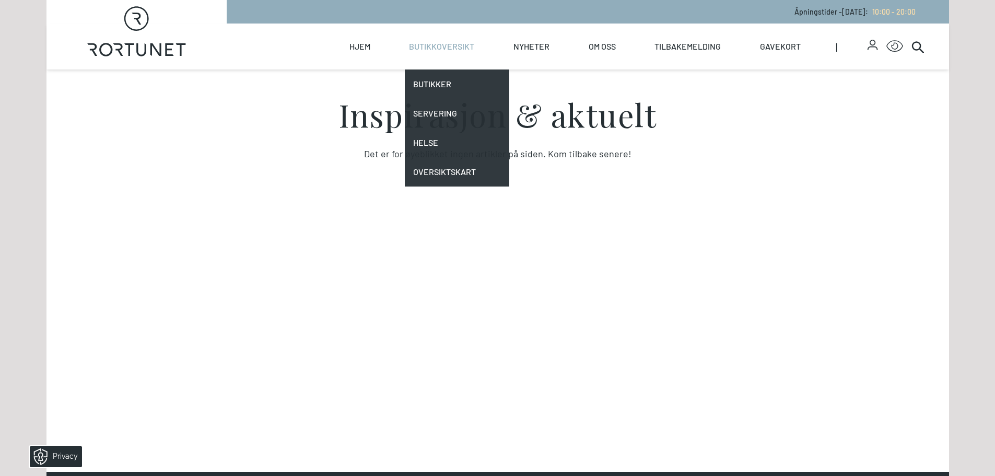 The width and height of the screenshot is (995, 476). What do you see at coordinates (360, 46) in the screenshot?
I see `a: Hjem` at bounding box center [360, 46].